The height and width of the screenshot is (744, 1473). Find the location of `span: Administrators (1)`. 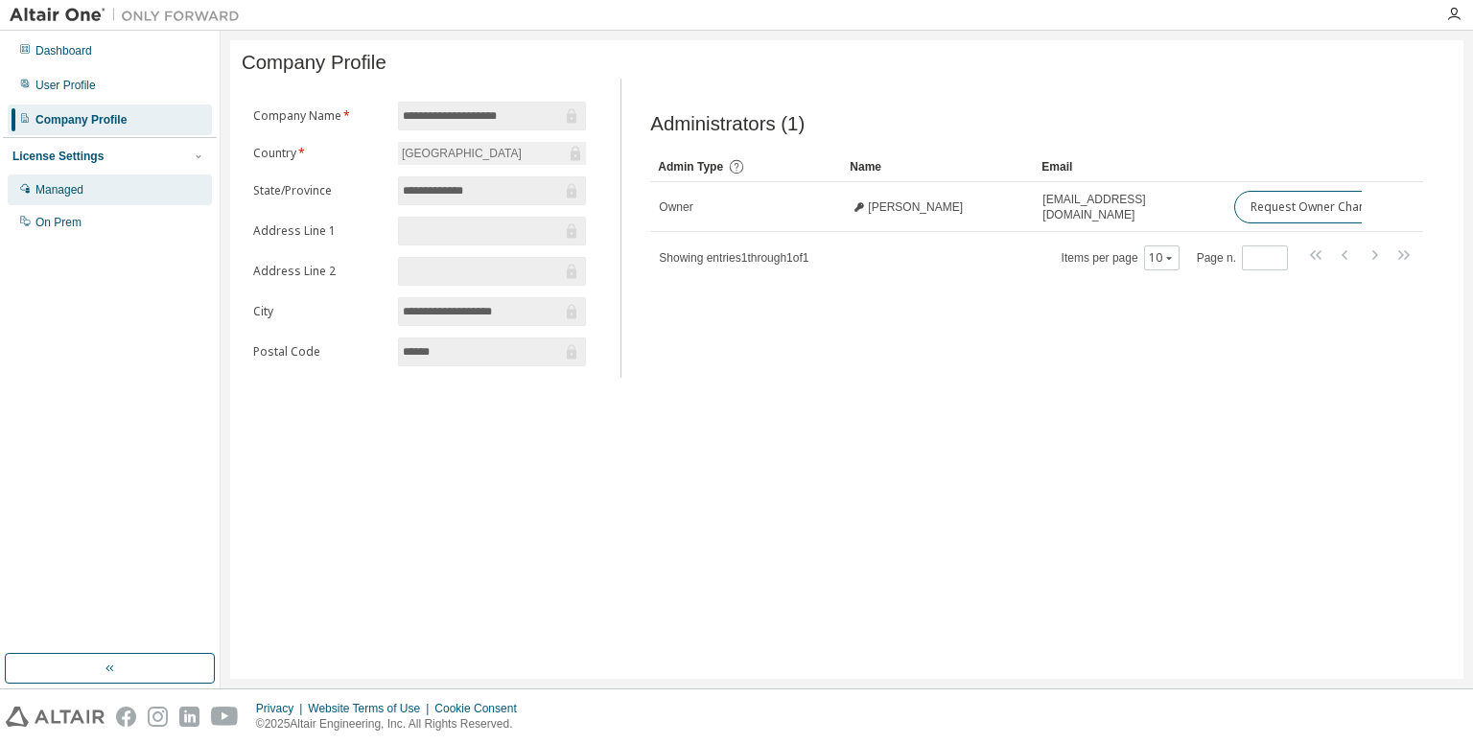

span: Administrators (1) is located at coordinates (727, 124).